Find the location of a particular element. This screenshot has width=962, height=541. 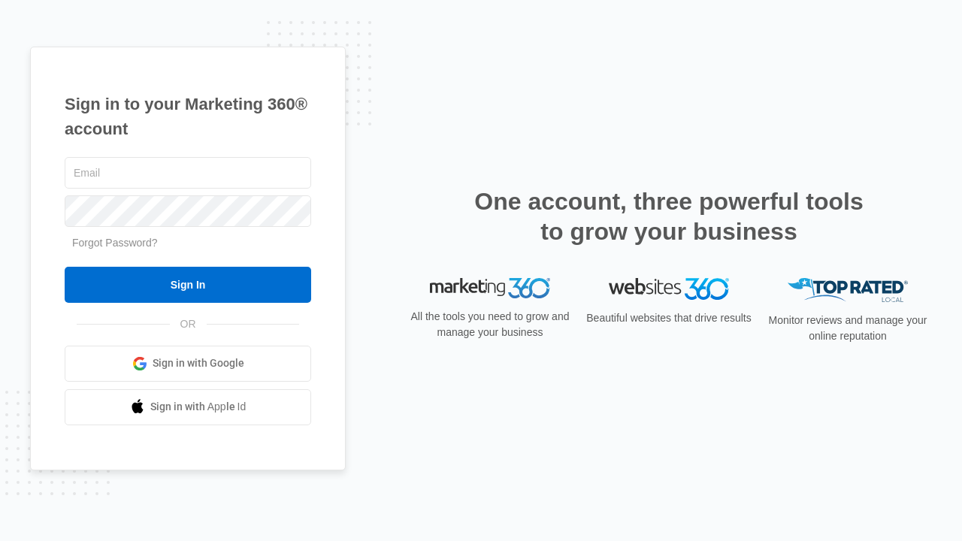

span: OR is located at coordinates (188, 324).